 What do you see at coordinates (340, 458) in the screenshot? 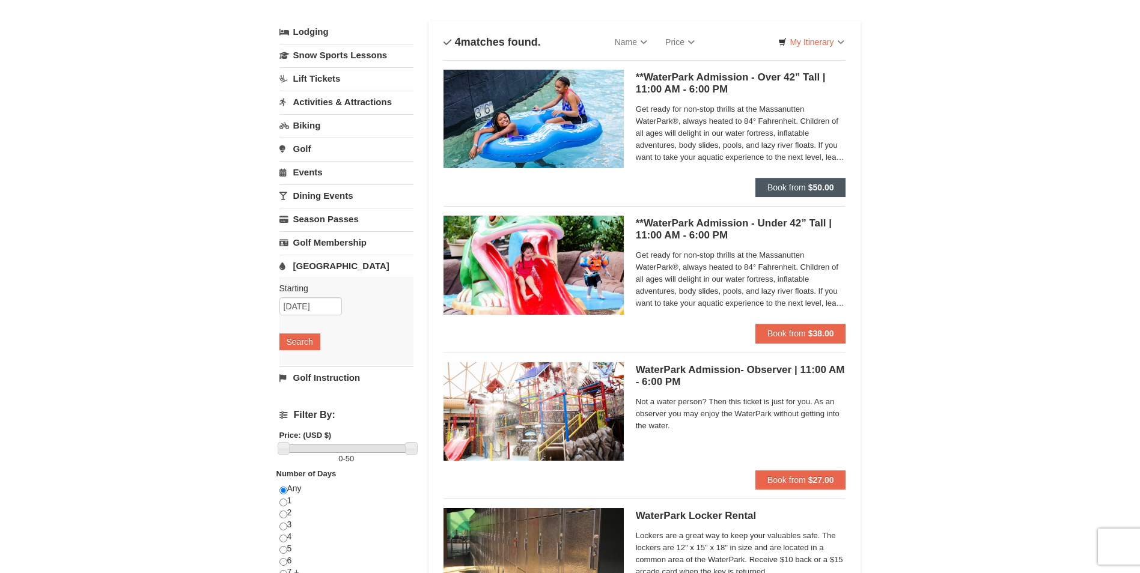
I see `span: 0` at bounding box center [340, 458].